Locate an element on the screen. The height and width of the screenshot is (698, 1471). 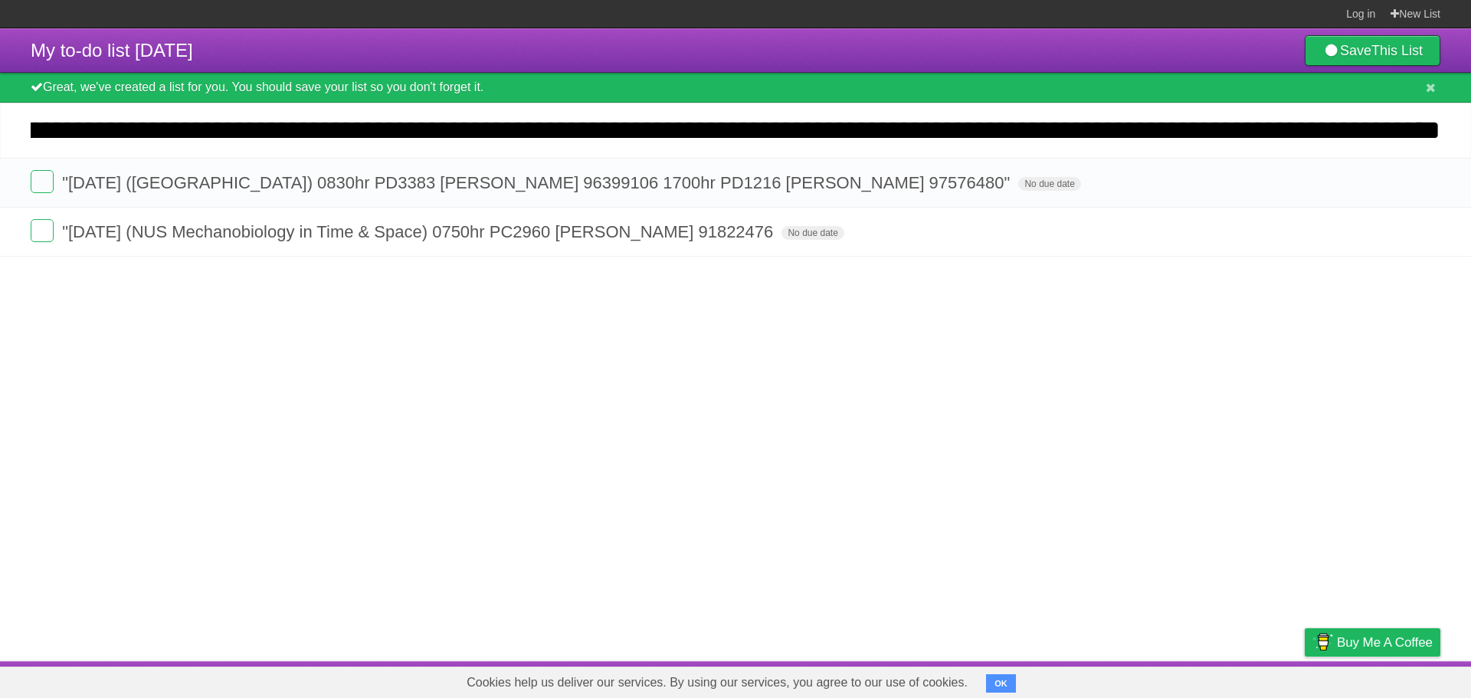
a: About is located at coordinates (1117, 679).